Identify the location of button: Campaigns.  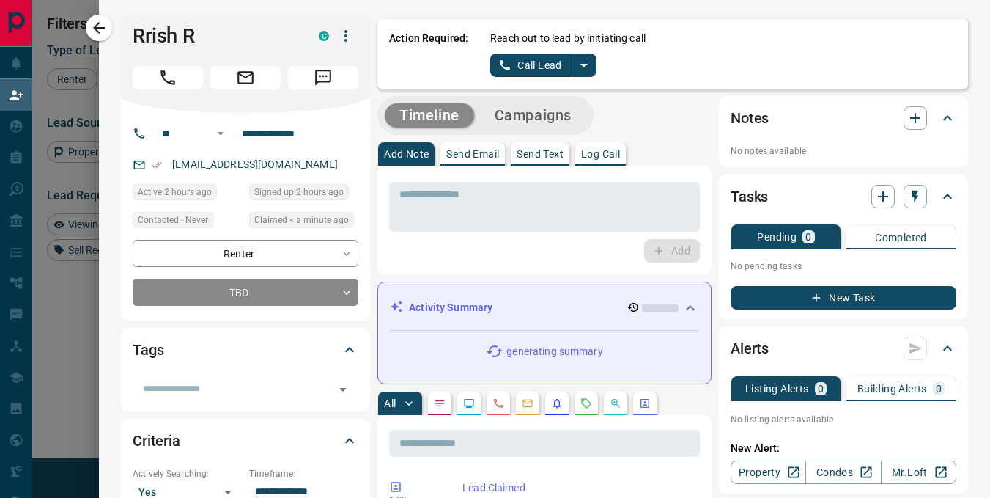
(533, 115).